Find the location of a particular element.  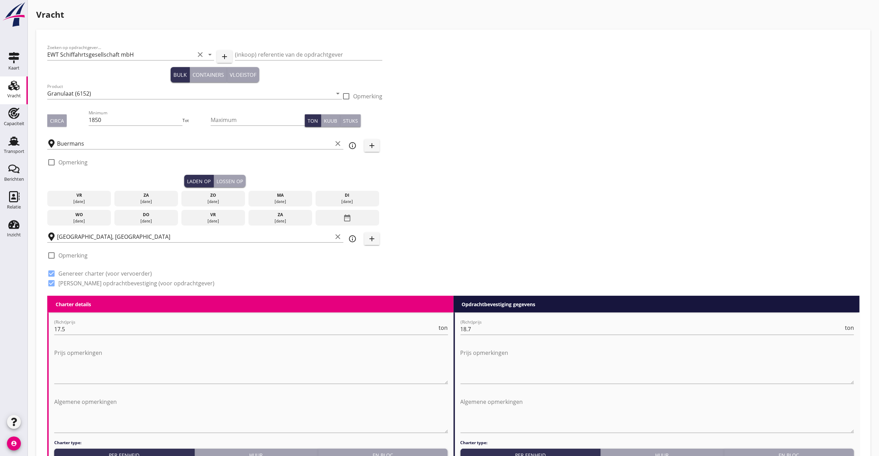

div: Laden op is located at coordinates (199, 181).